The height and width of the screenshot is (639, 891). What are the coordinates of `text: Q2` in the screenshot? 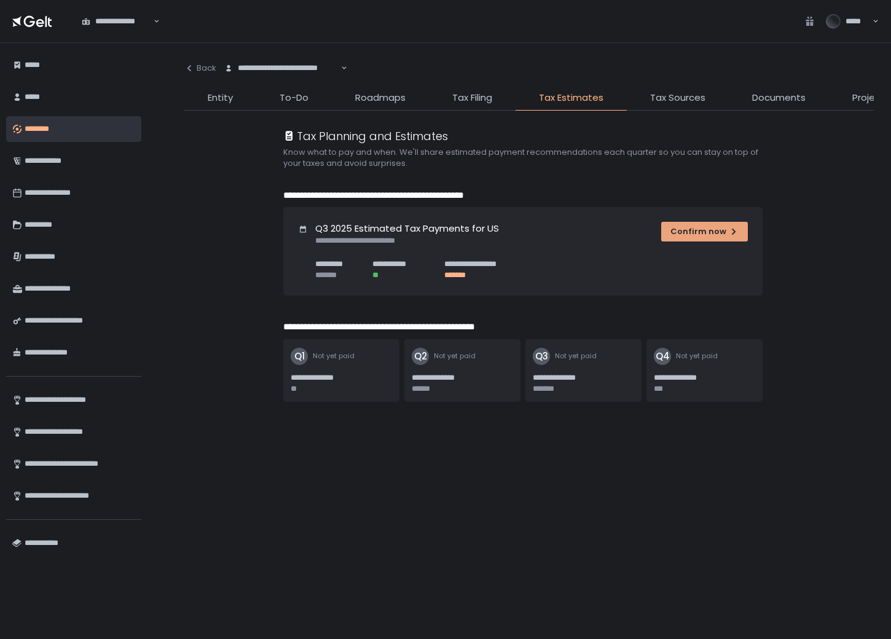 It's located at (421, 356).